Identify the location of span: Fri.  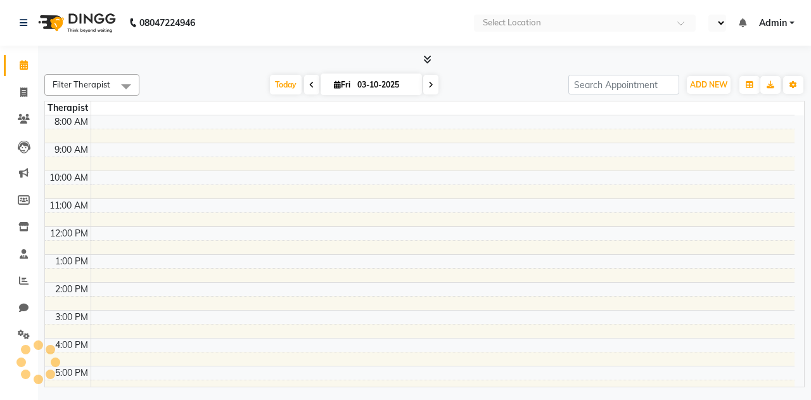
(342, 84).